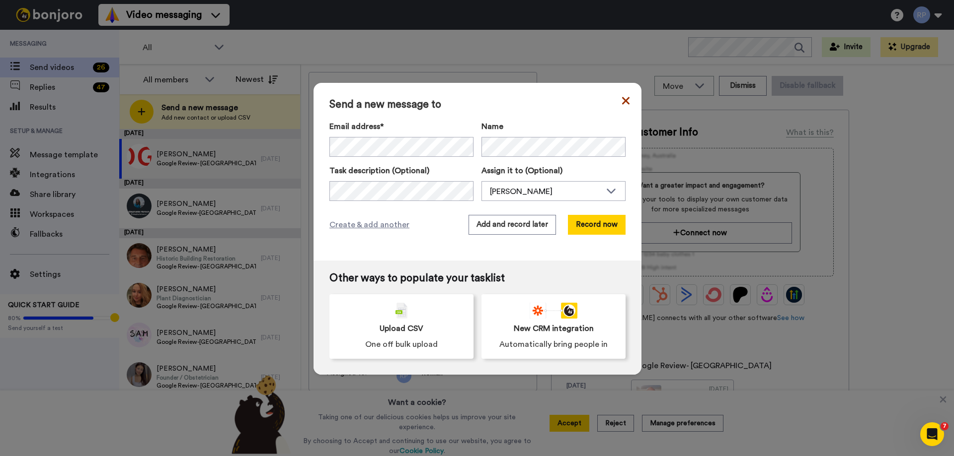 The height and width of the screenshot is (456, 954). Describe the element at coordinates (477, 279) in the screenshot. I see `span: Other ways to populate your tasklist` at that location.